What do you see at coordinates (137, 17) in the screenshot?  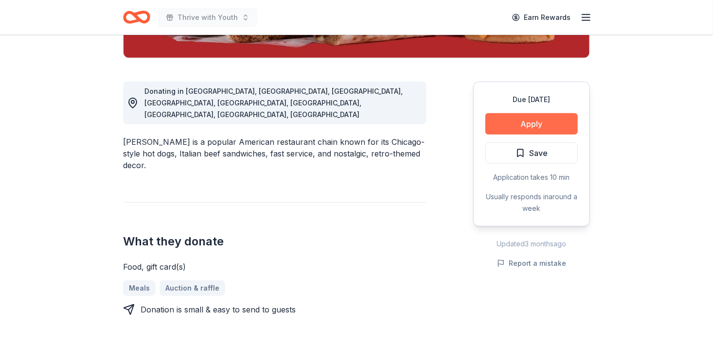 I see `a: Home` at bounding box center [137, 17].